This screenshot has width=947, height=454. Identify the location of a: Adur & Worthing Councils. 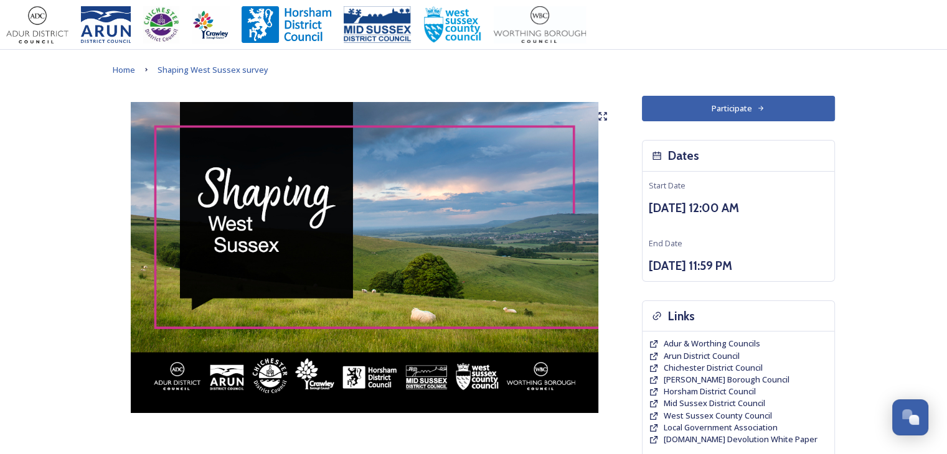
(711, 344).